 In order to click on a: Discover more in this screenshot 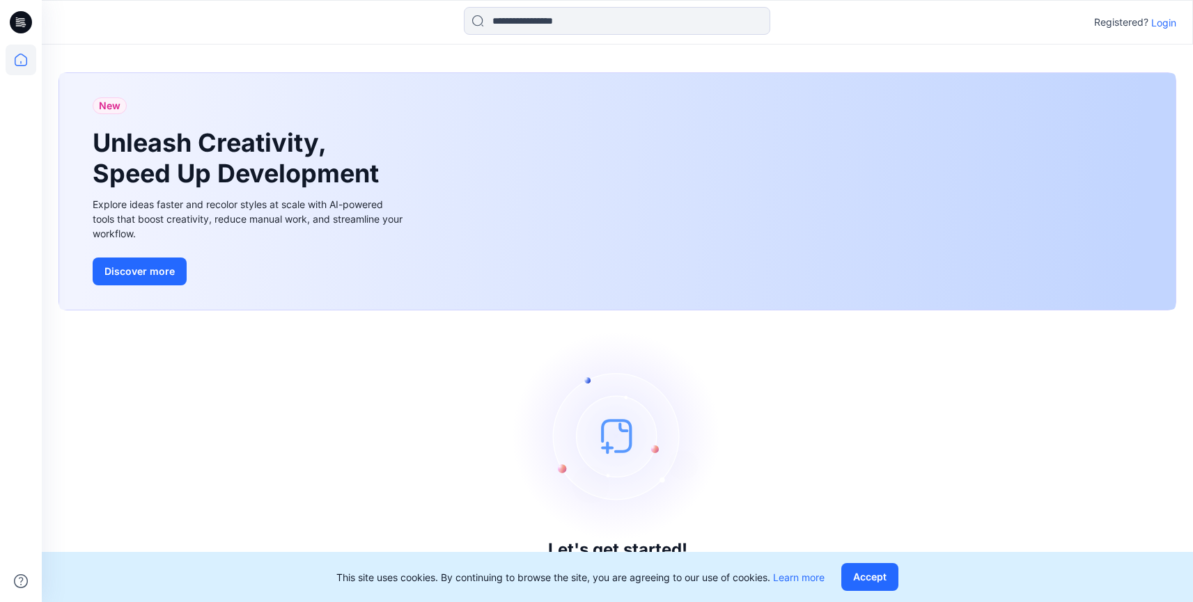, I will do `click(249, 272)`.